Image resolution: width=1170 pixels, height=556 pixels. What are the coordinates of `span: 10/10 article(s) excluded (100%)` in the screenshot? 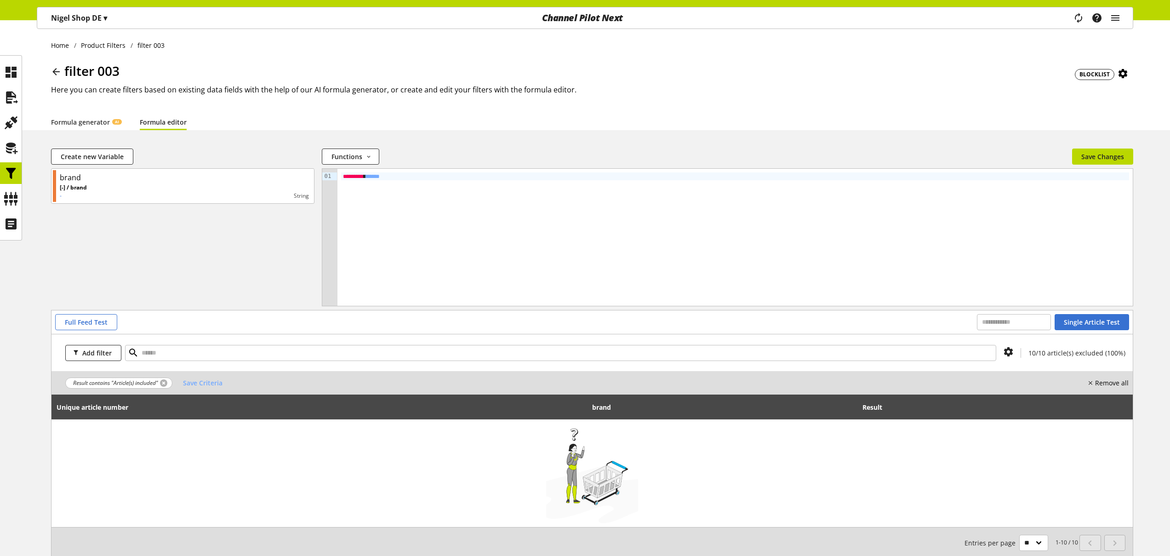 It's located at (1077, 353).